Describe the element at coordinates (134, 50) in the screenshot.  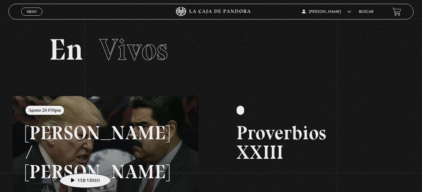
I see `span: Vivos` at that location.